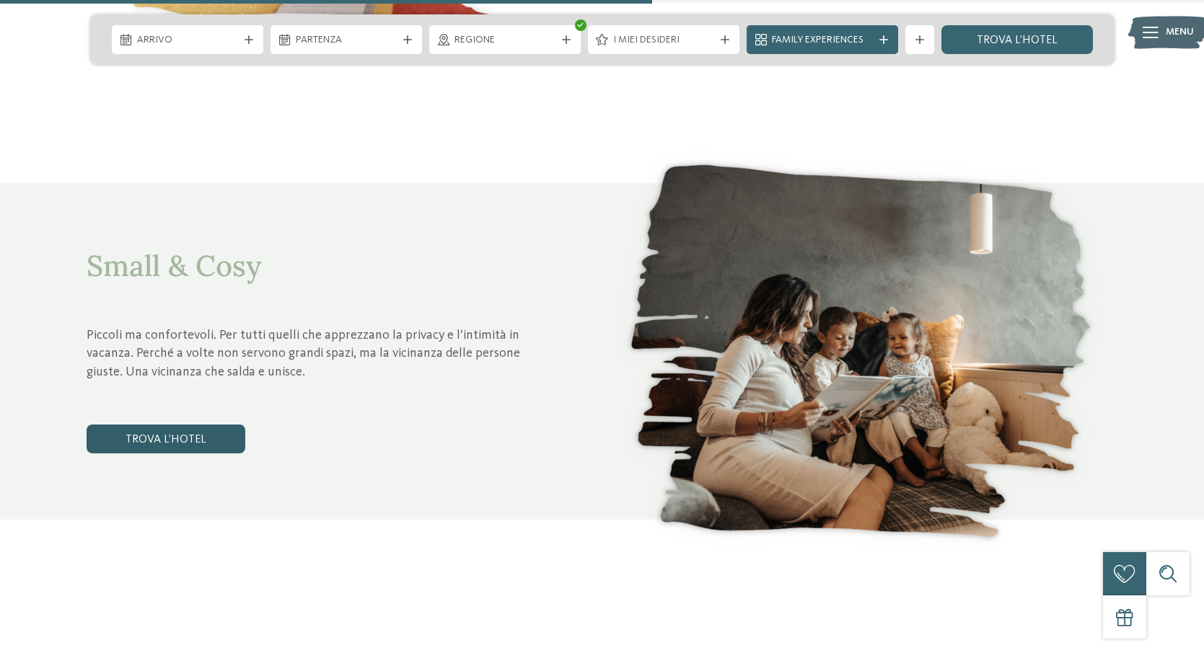 This screenshot has width=1204, height=653. Describe the element at coordinates (319, 354) in the screenshot. I see `p: Piccoli ma confortevoli. Per tutti quelli che apprezzano la privacy e l’intimità in vacanza. Perc...` at that location.